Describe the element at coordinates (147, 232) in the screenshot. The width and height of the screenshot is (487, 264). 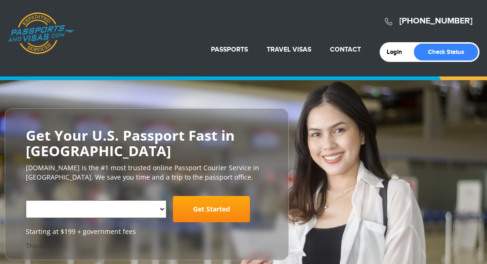
I see `span: Starting at $199 + government fees` at that location.